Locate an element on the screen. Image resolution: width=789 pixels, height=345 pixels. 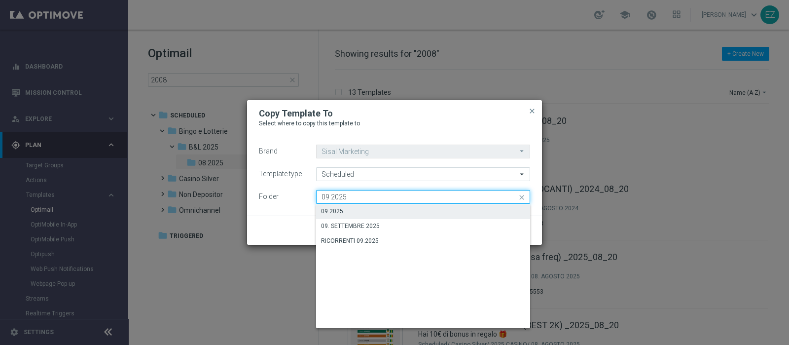
div: 09. SETTEMBRE 2025 is located at coordinates (350, 226).